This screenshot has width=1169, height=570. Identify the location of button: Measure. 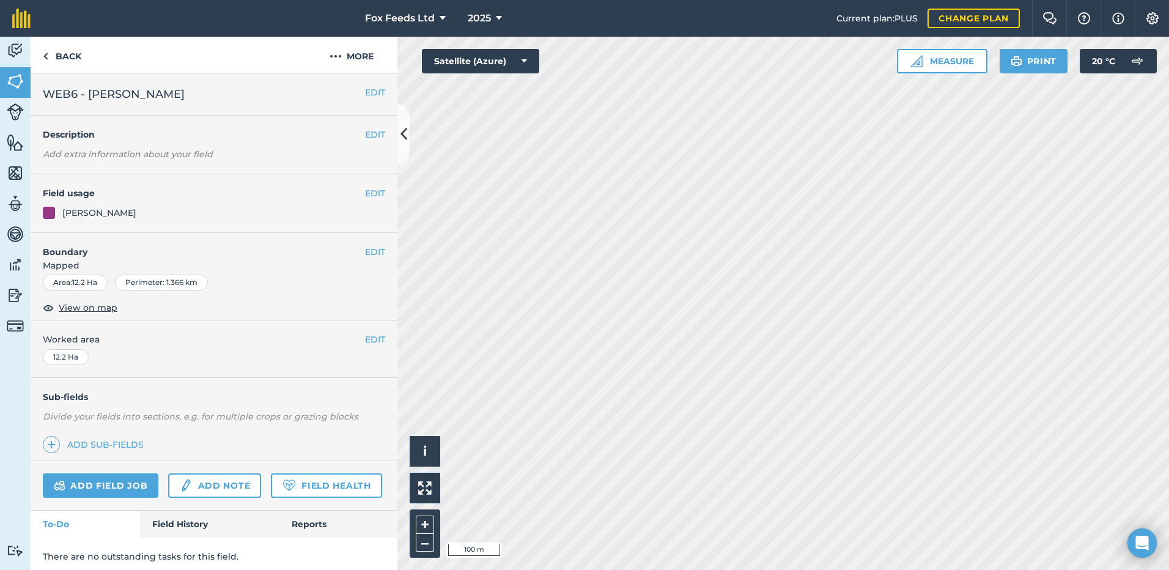
(942, 61).